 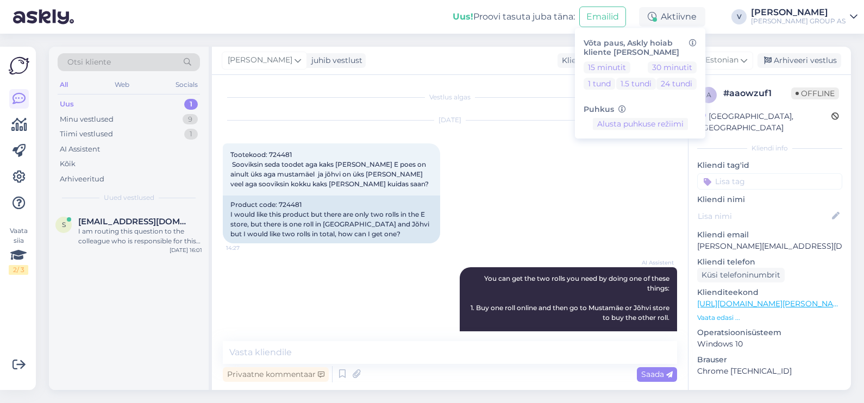 I want to click on span: a, so click(x=708, y=94).